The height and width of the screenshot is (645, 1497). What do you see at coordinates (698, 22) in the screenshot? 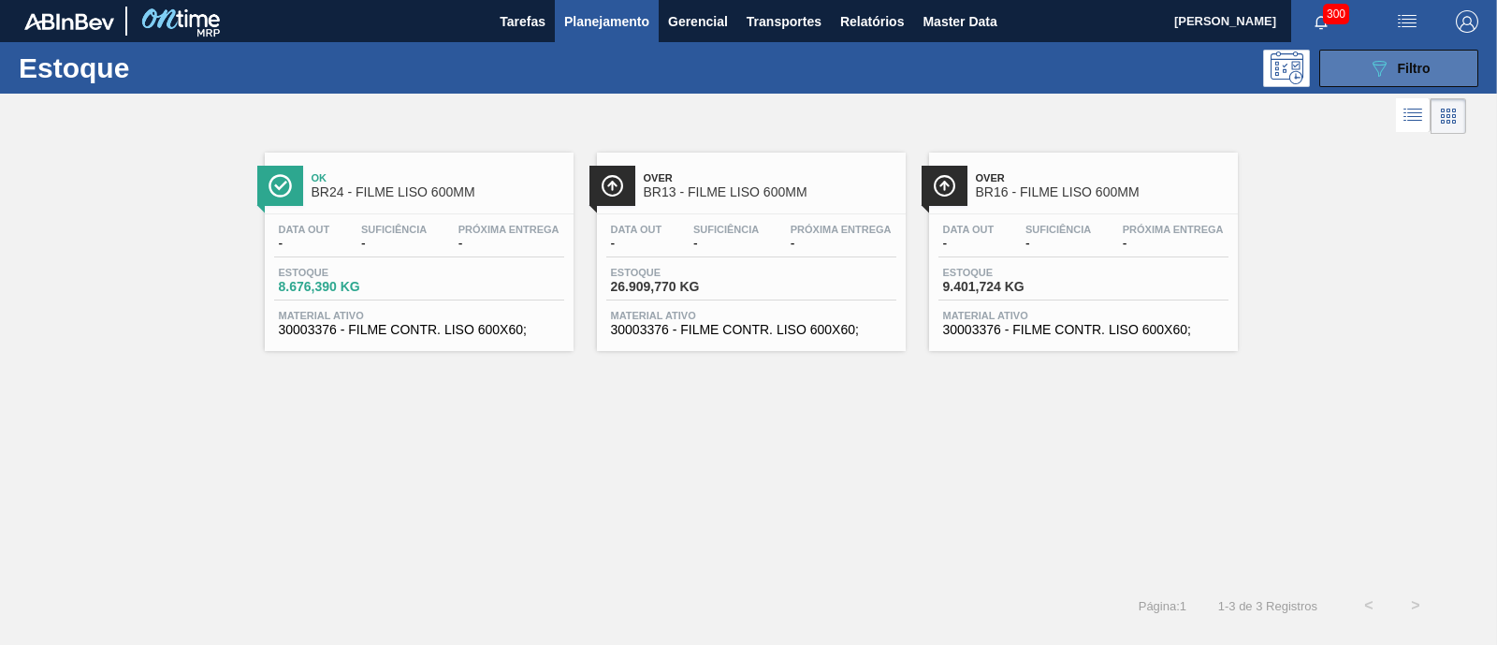
I see `span: Gerencial` at bounding box center [698, 22].